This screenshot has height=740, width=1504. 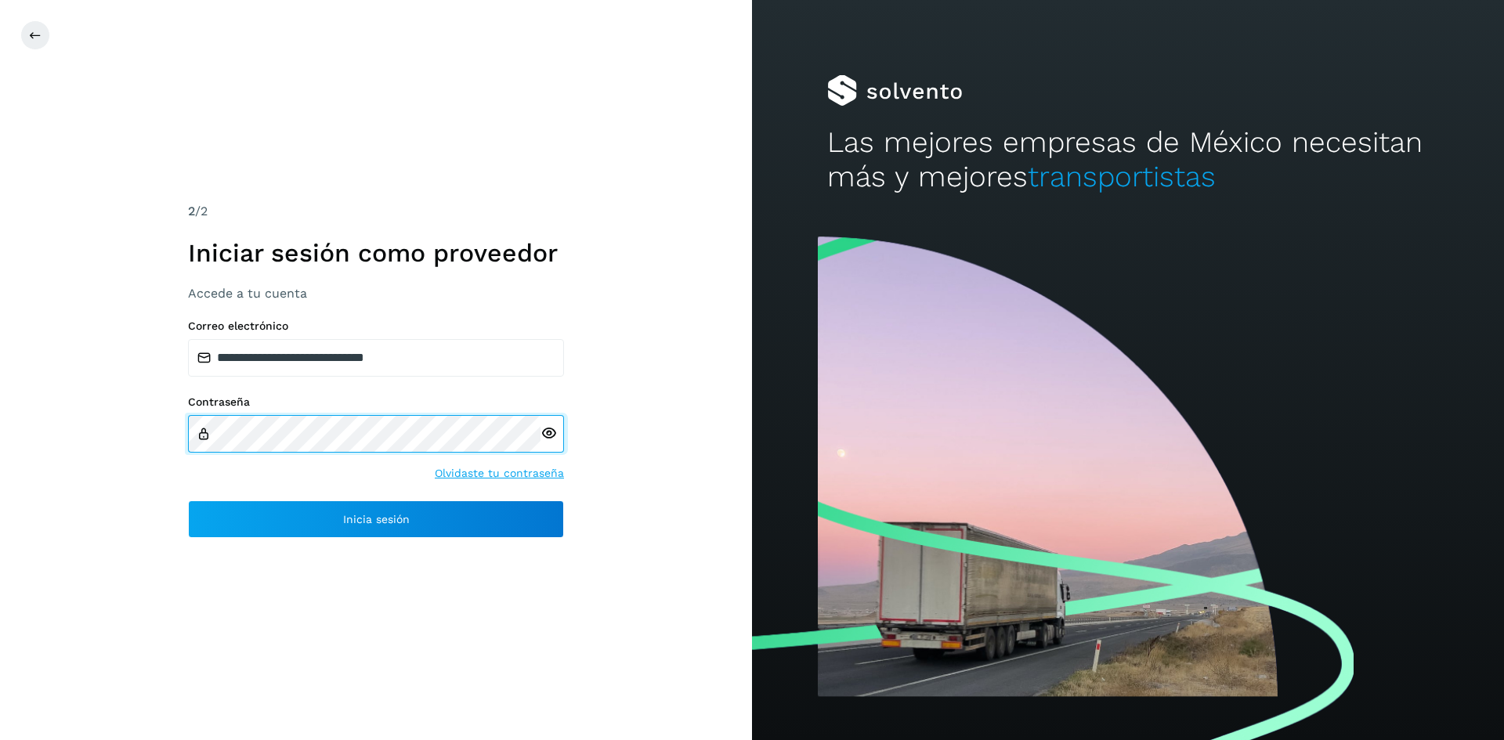 I want to click on button: Inicia sesión, so click(x=376, y=519).